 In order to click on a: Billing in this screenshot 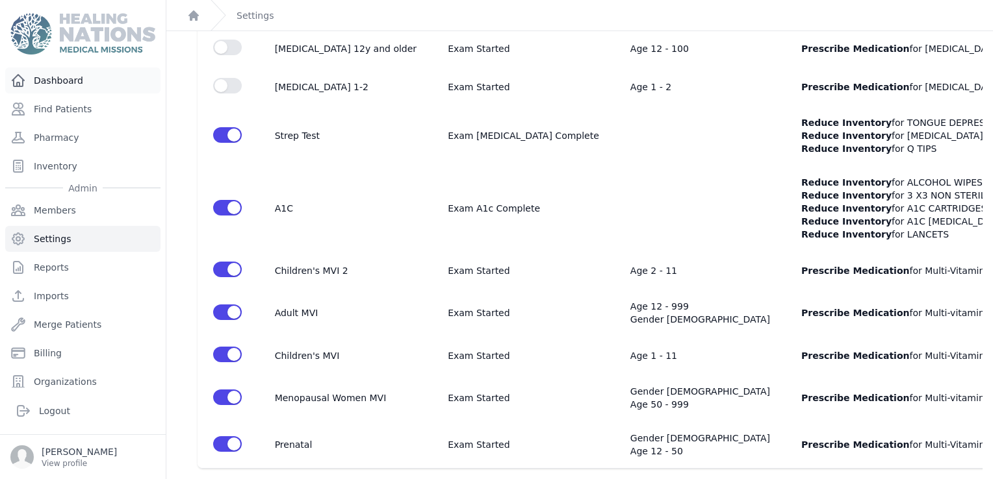, I will do `click(82, 353)`.